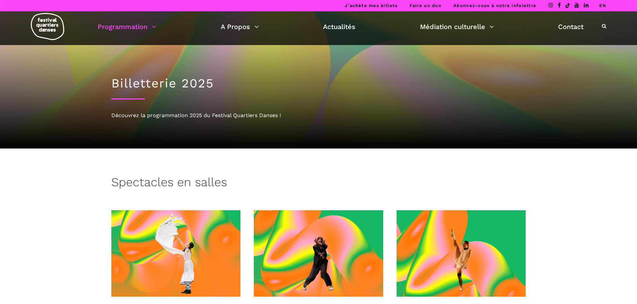 Image resolution: width=637 pixels, height=304 pixels. Describe the element at coordinates (339, 27) in the screenshot. I see `a: Actualités` at that location.